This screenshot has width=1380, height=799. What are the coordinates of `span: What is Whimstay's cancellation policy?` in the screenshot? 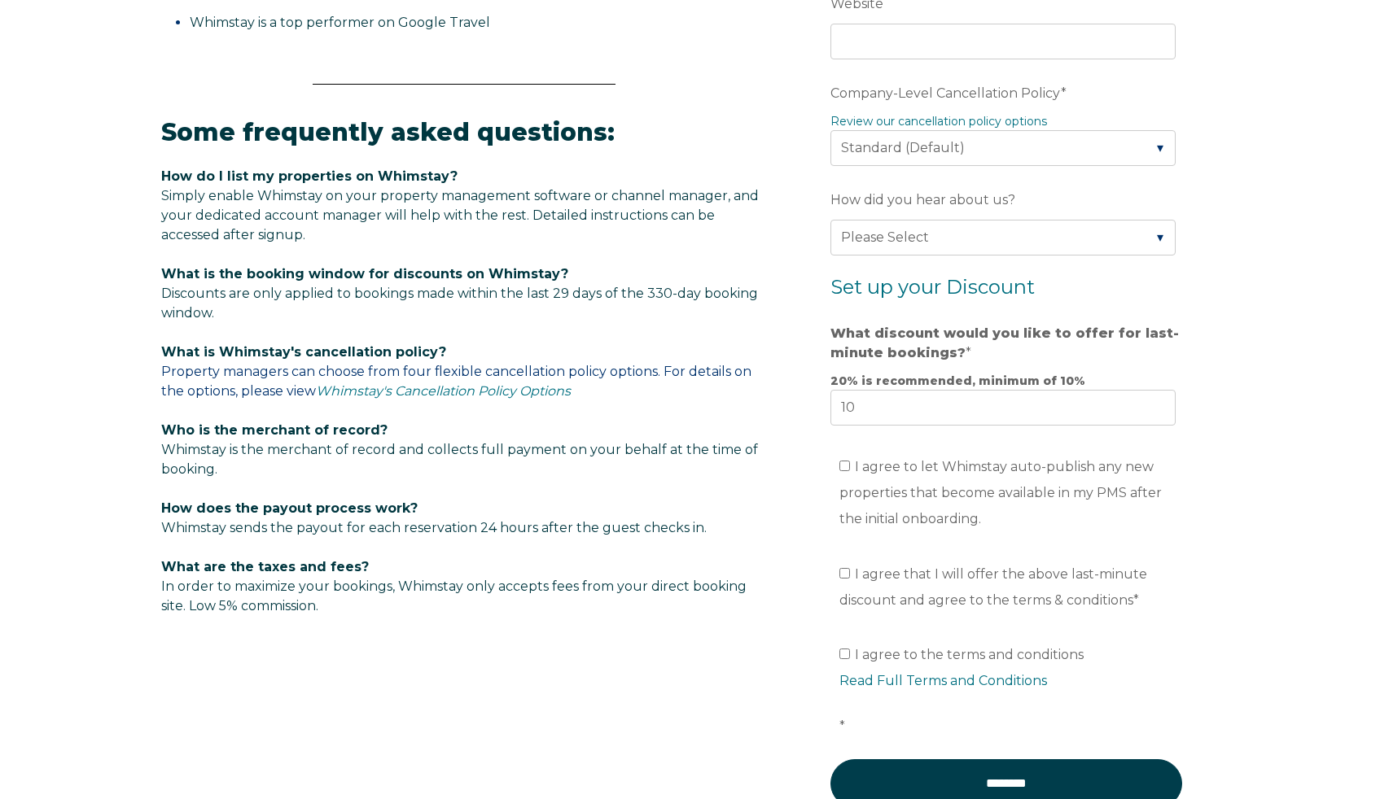 It's located at (304, 352).